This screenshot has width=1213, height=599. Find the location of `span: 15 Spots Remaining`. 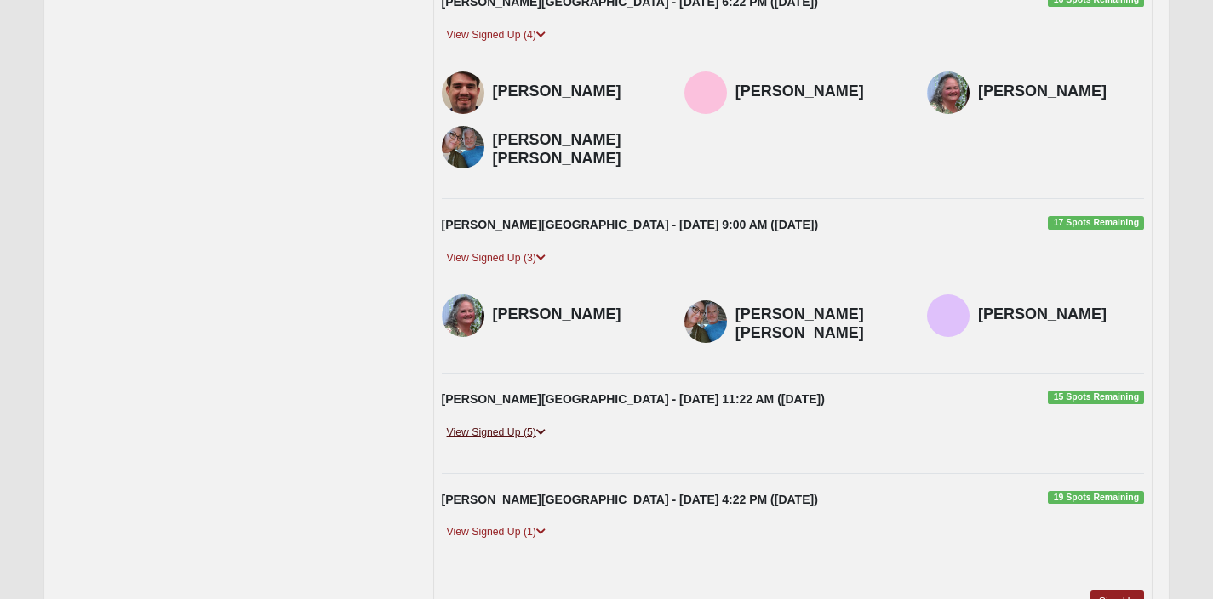

span: 15 Spots Remaining is located at coordinates (1095, 397).